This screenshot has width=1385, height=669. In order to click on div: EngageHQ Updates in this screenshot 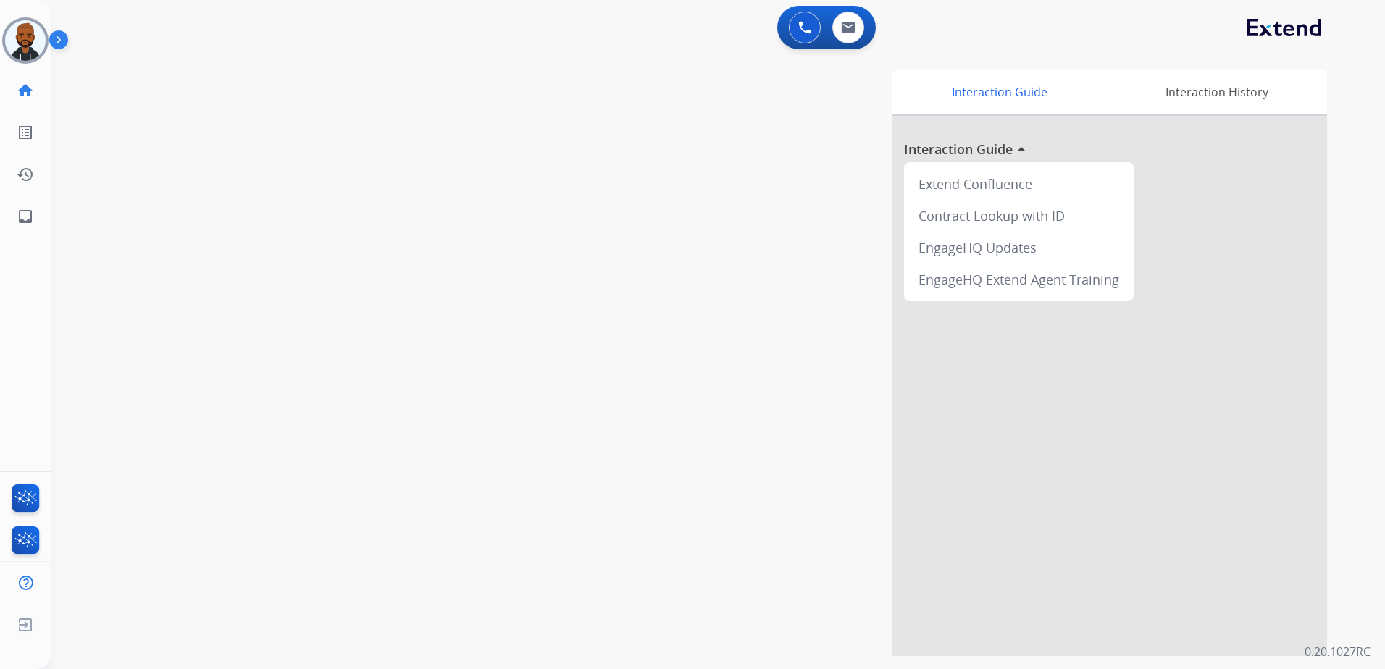, I will do `click(1019, 248)`.